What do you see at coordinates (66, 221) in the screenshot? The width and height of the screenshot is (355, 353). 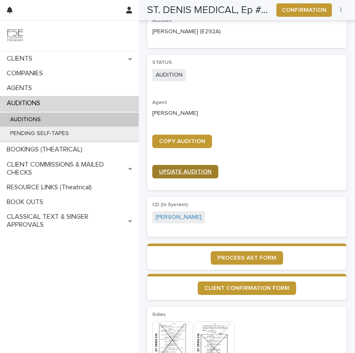 I see `p: CLASSICAL TEXT & SINGER APPROVALS` at bounding box center [66, 221].